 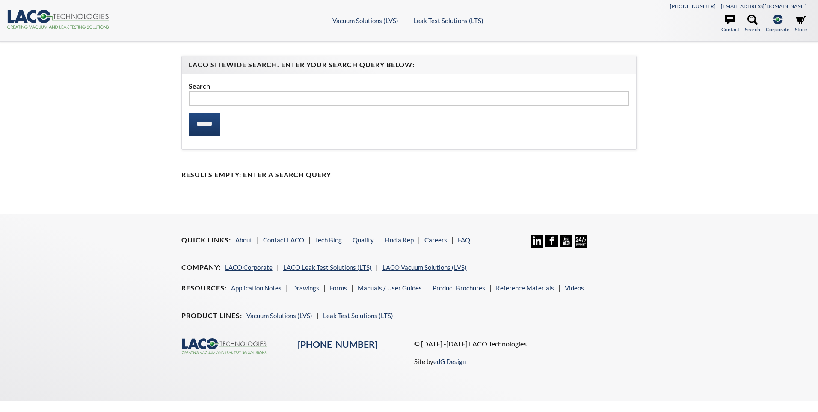 I want to click on a: Contact LACO, so click(x=284, y=240).